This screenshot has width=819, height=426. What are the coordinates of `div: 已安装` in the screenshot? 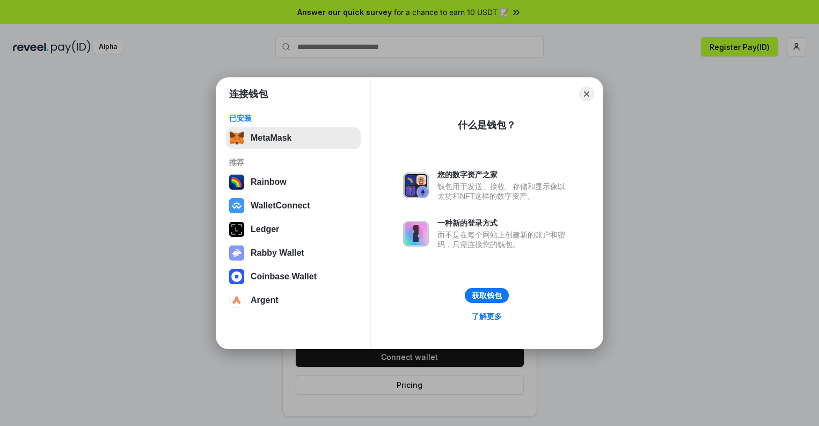 It's located at (293, 118).